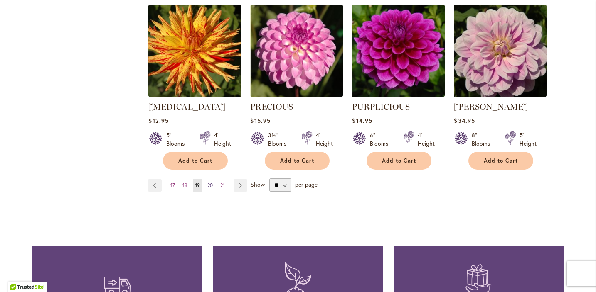 The width and height of the screenshot is (596, 292). I want to click on a: 18, so click(185, 186).